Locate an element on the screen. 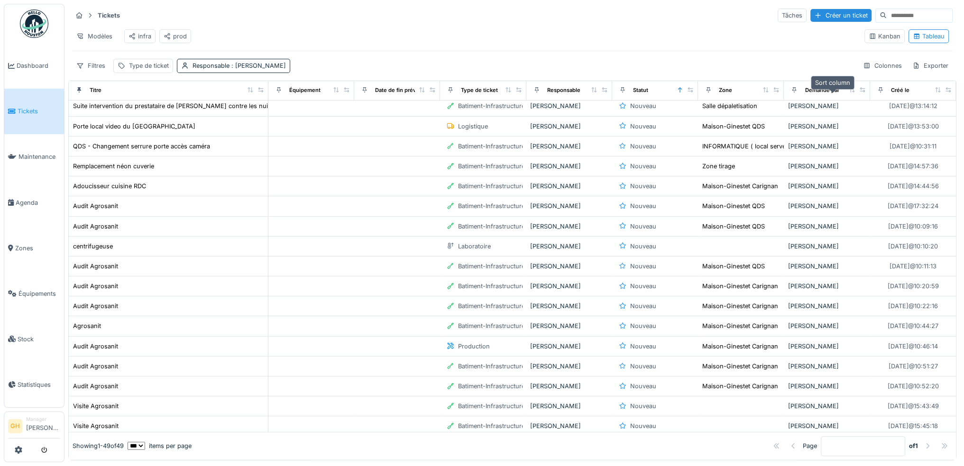 Image resolution: width=964 pixels, height=466 pixels. img: Badge_color-CXgf-gQk.svg is located at coordinates (34, 24).